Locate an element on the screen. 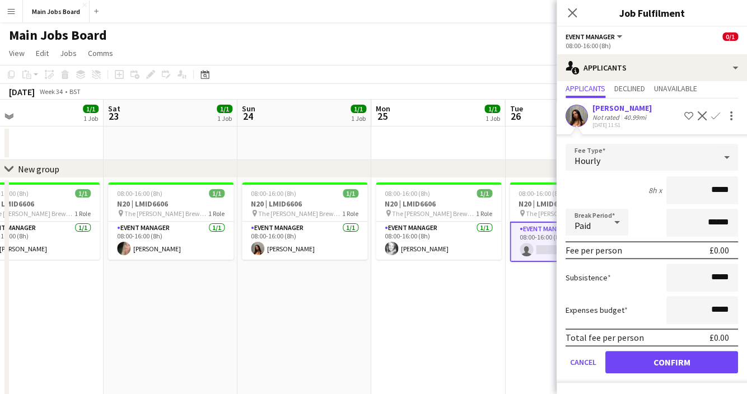  a: Comms is located at coordinates (100, 53).